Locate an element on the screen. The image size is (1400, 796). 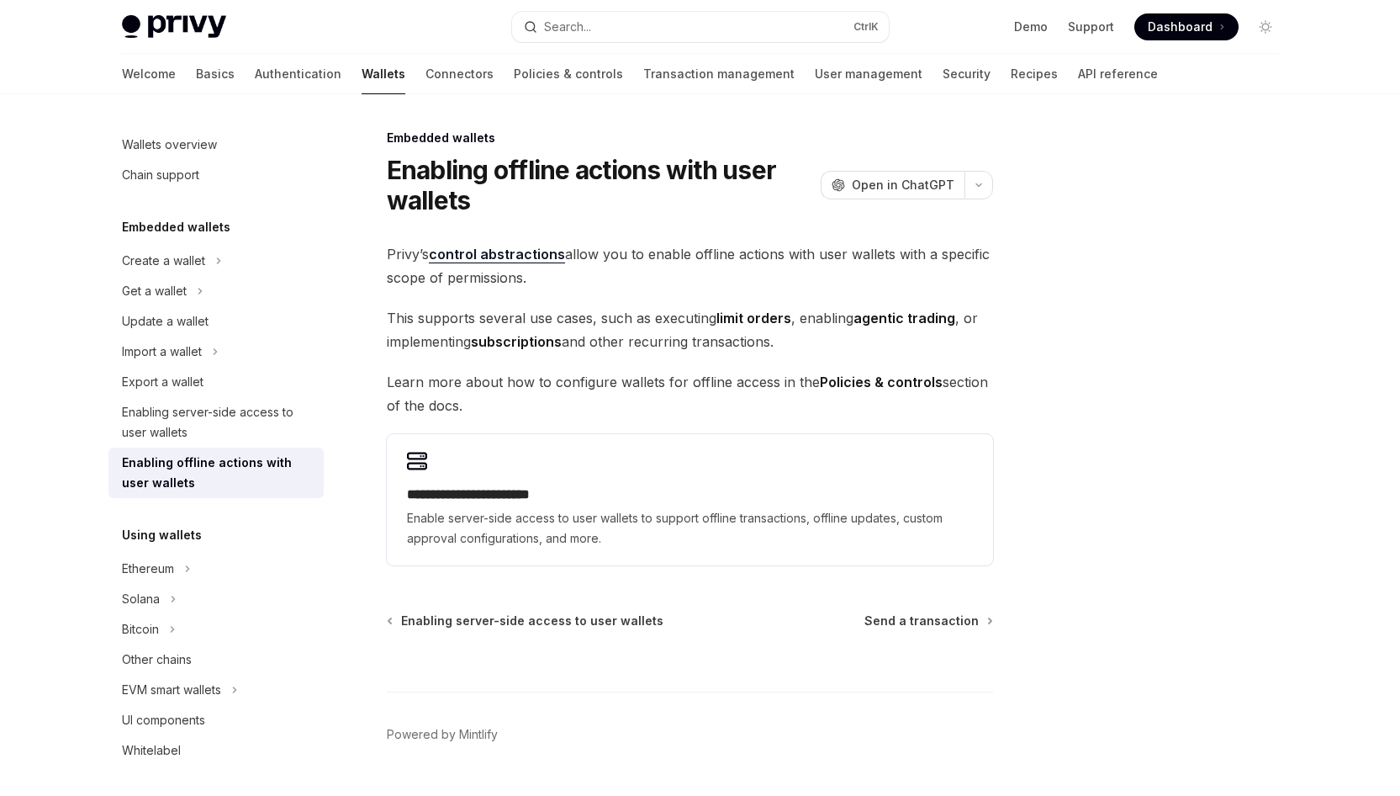
a: Policies & controls is located at coordinates (569, 74).